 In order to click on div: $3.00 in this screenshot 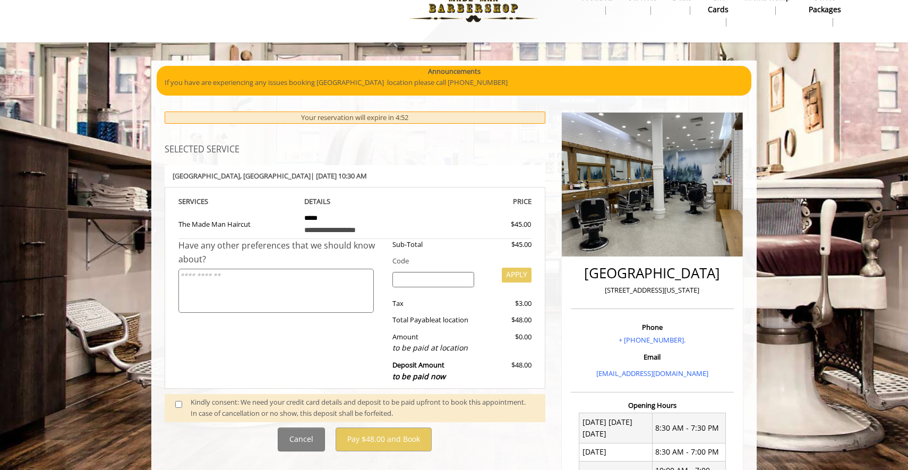, I will do `click(507, 303)`.